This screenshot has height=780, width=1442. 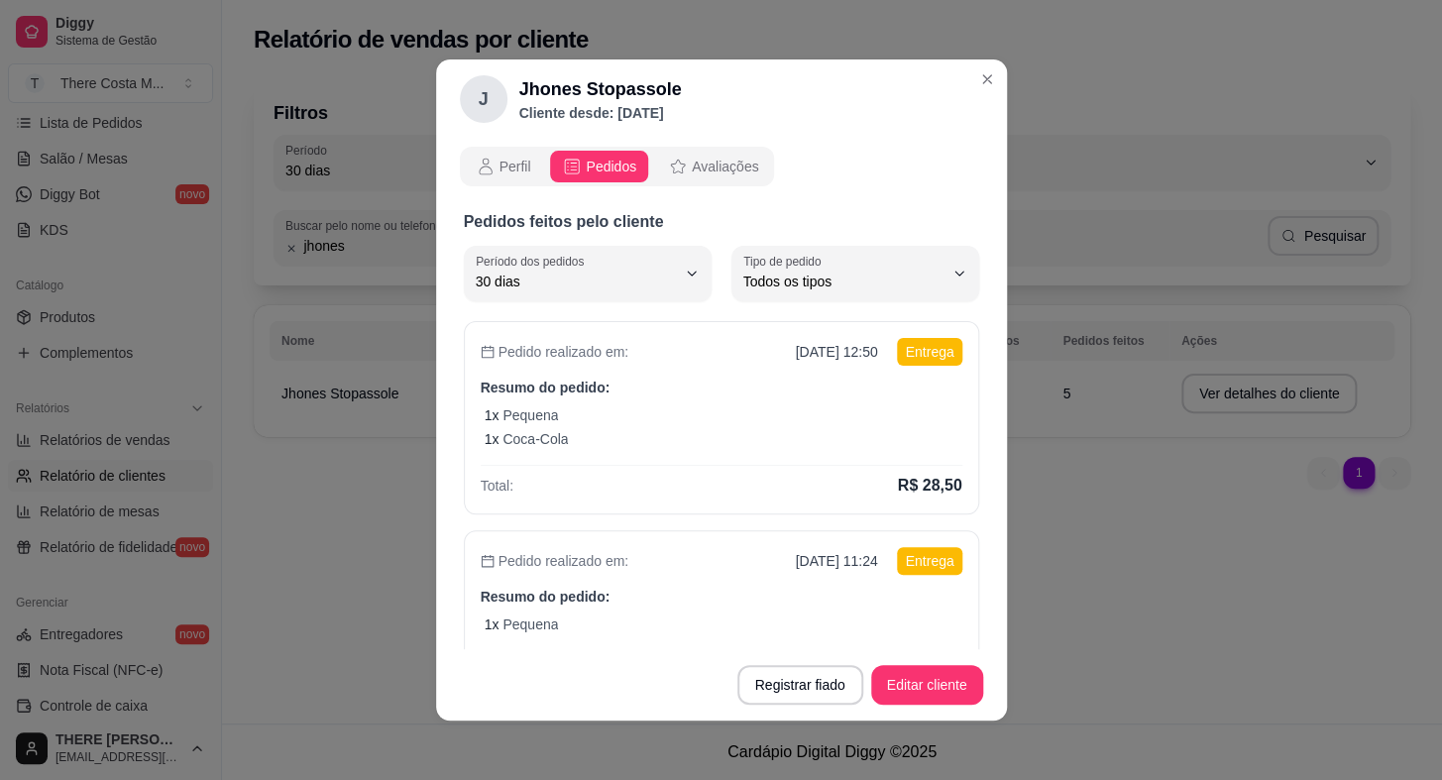 I want to click on p: Pedidos feitos pelo cliente, so click(x=722, y=222).